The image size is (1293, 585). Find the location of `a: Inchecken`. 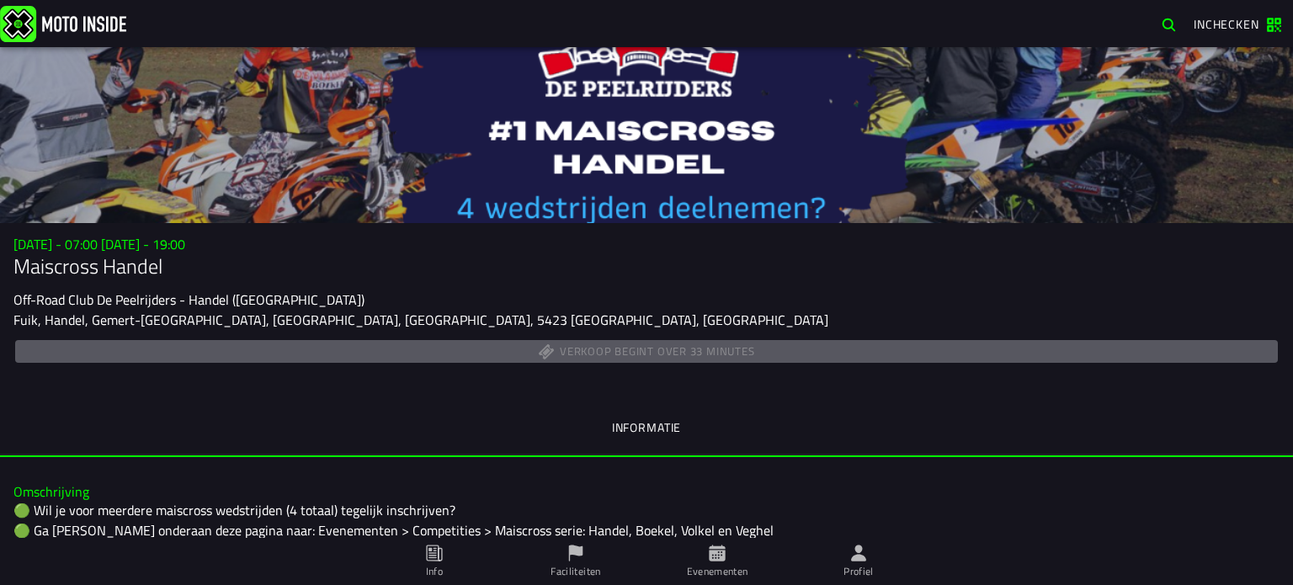

a: Inchecken is located at coordinates (1238, 24).